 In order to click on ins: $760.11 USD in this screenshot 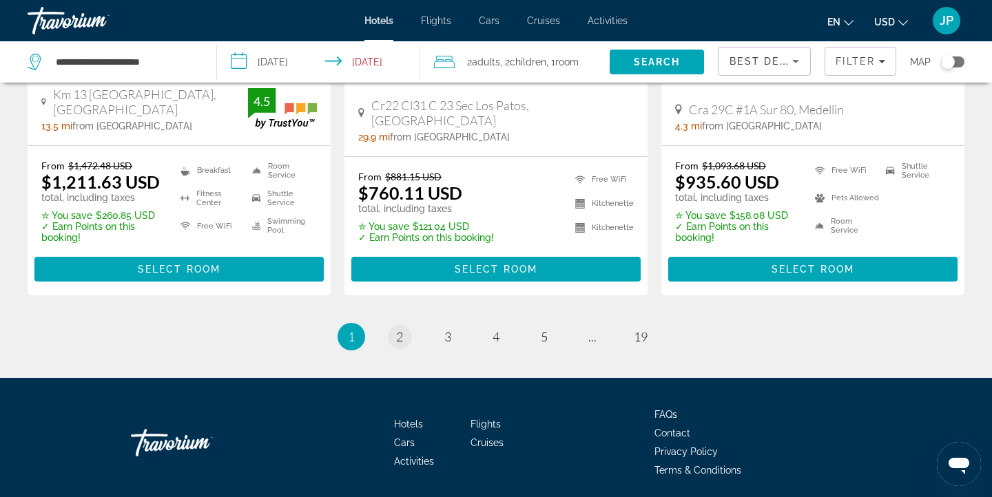, I will do `click(410, 193)`.